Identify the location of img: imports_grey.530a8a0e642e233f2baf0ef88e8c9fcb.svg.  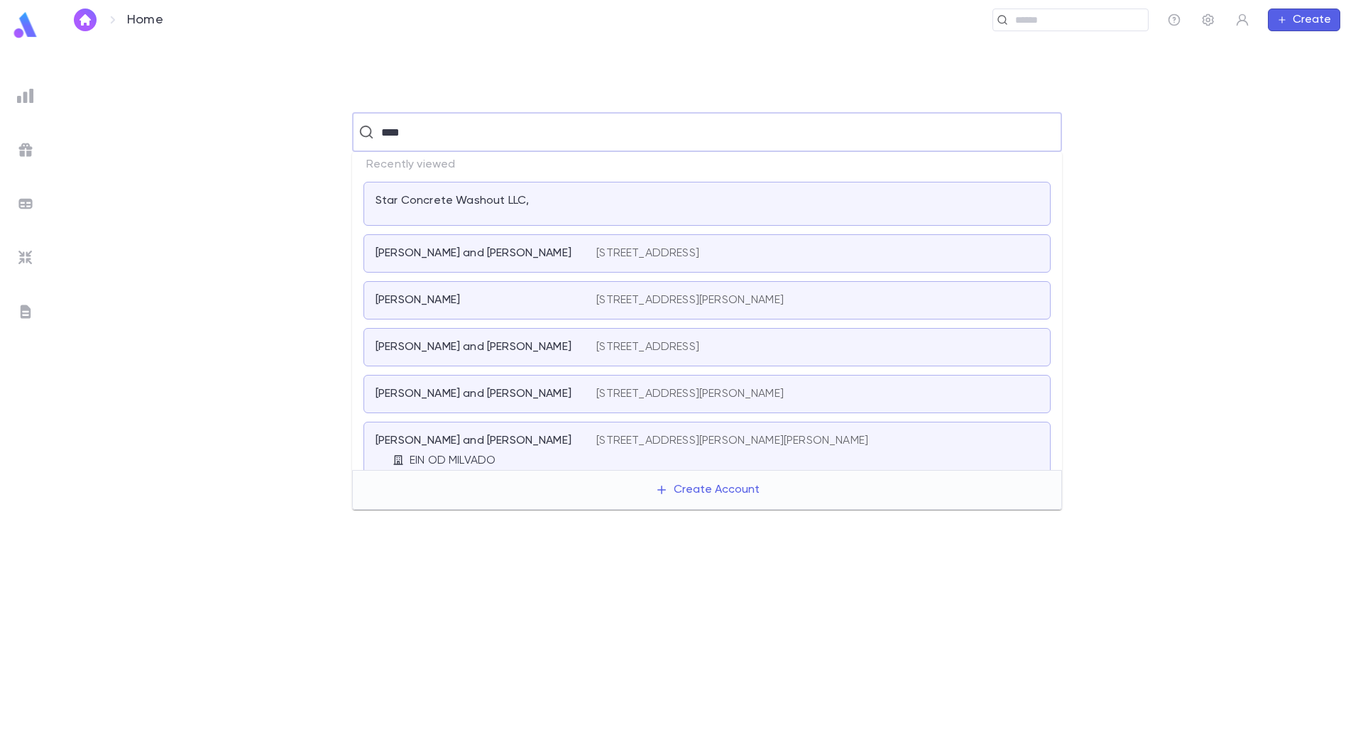
(26, 258).